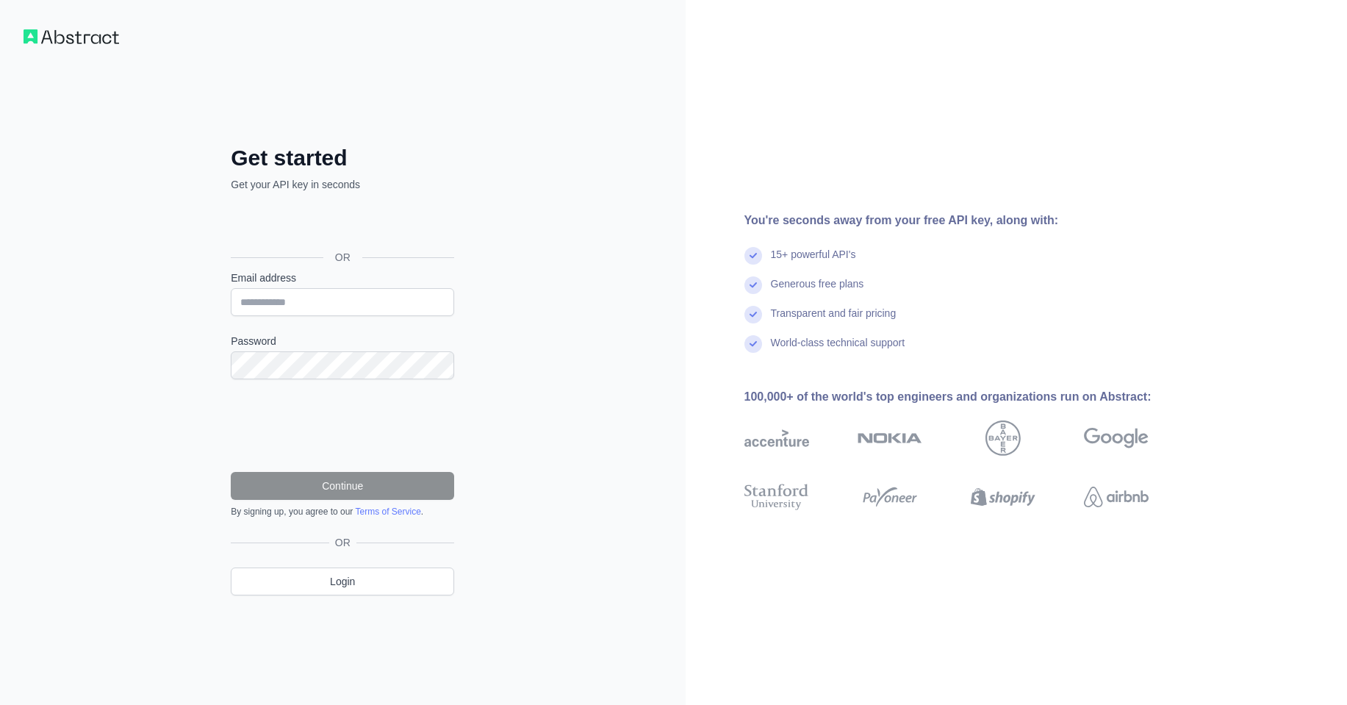 This screenshot has width=1347, height=705. Describe the element at coordinates (1003, 497) in the screenshot. I see `img: shopify` at that location.